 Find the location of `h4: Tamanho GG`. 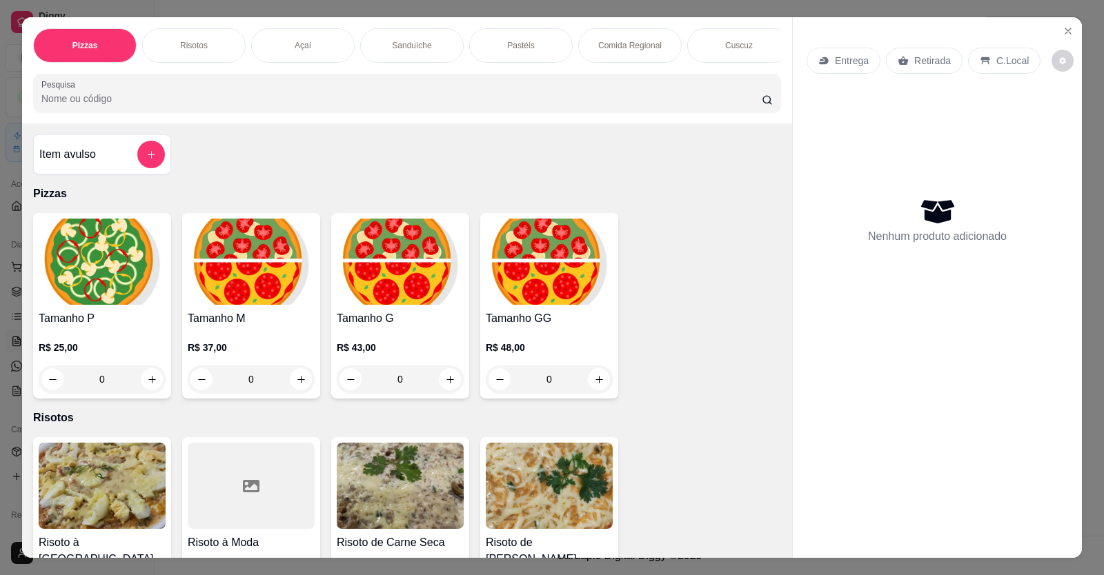

h4: Tamanho GG is located at coordinates (549, 319).